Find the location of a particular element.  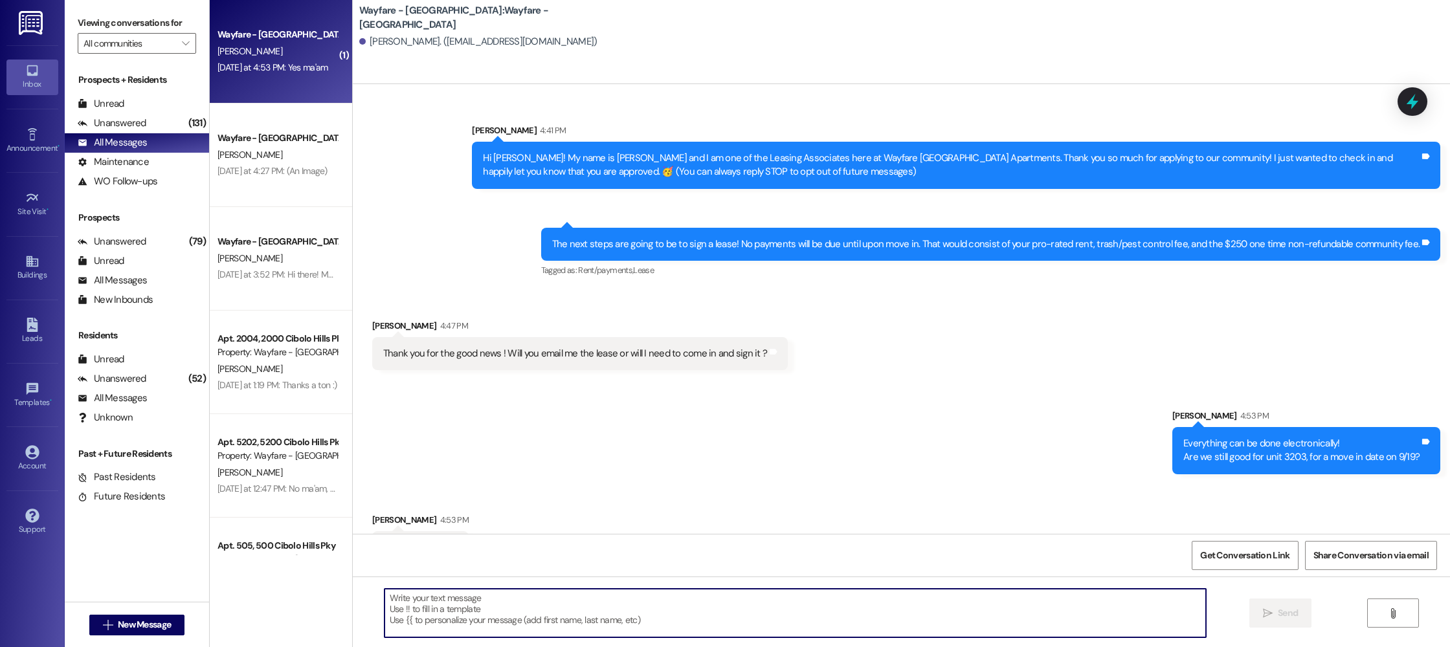

div: 4:41 PM is located at coordinates (551, 130).